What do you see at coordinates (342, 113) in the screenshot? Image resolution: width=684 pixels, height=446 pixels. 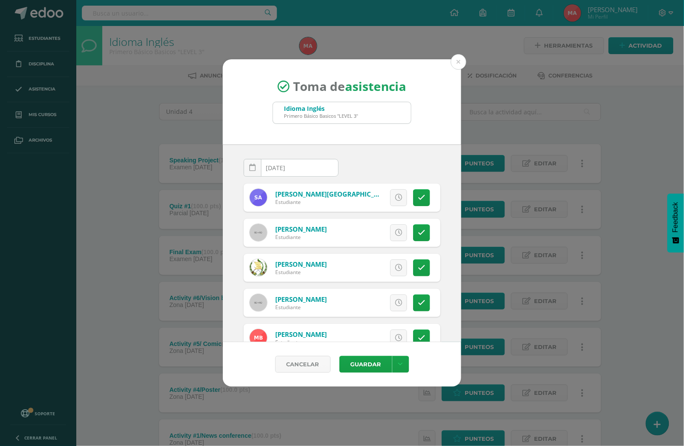 I see `input: Busca un grado o sección aquí...` at bounding box center [342, 113].